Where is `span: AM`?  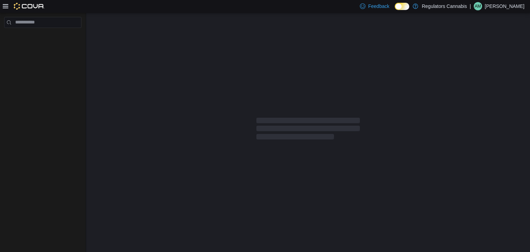 span: AM is located at coordinates (478, 6).